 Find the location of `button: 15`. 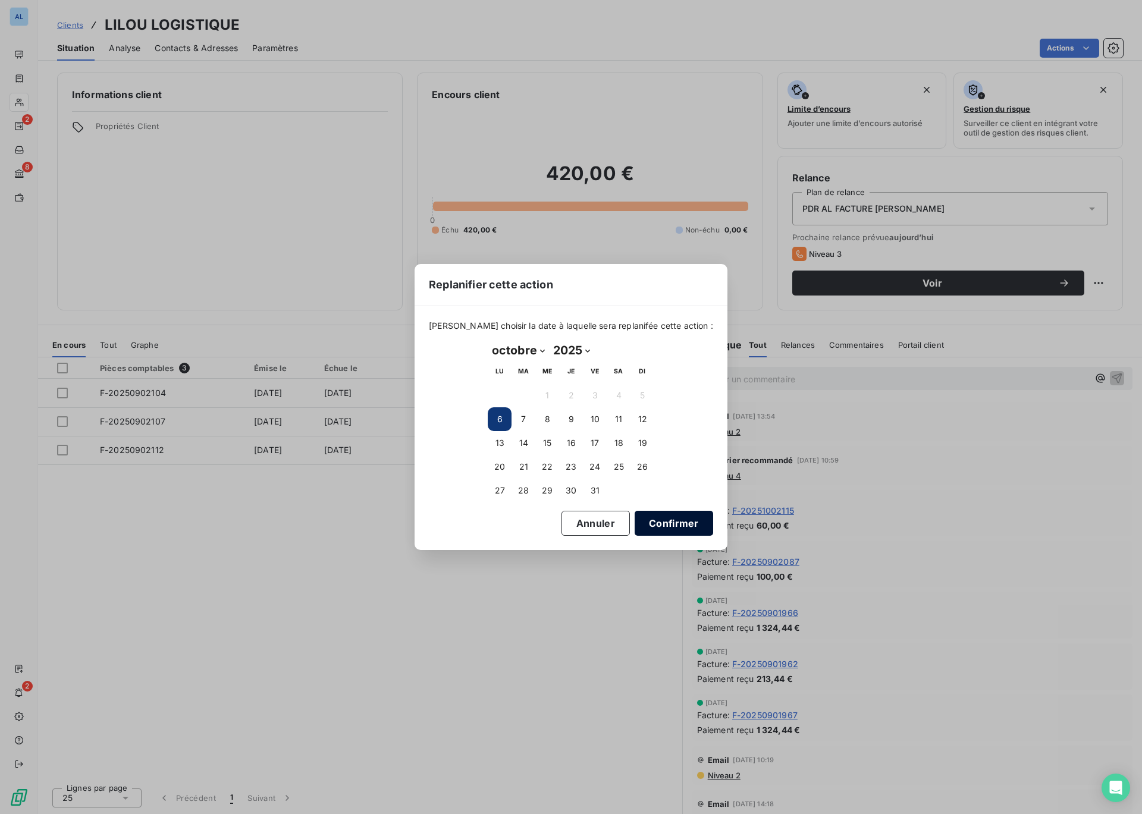

button: 15 is located at coordinates (547, 443).